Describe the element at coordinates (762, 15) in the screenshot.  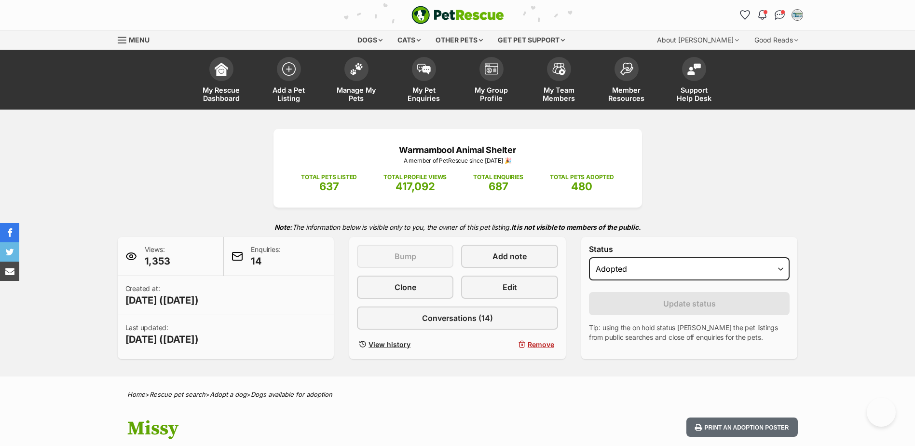
I see `button: Notifications` at that location.